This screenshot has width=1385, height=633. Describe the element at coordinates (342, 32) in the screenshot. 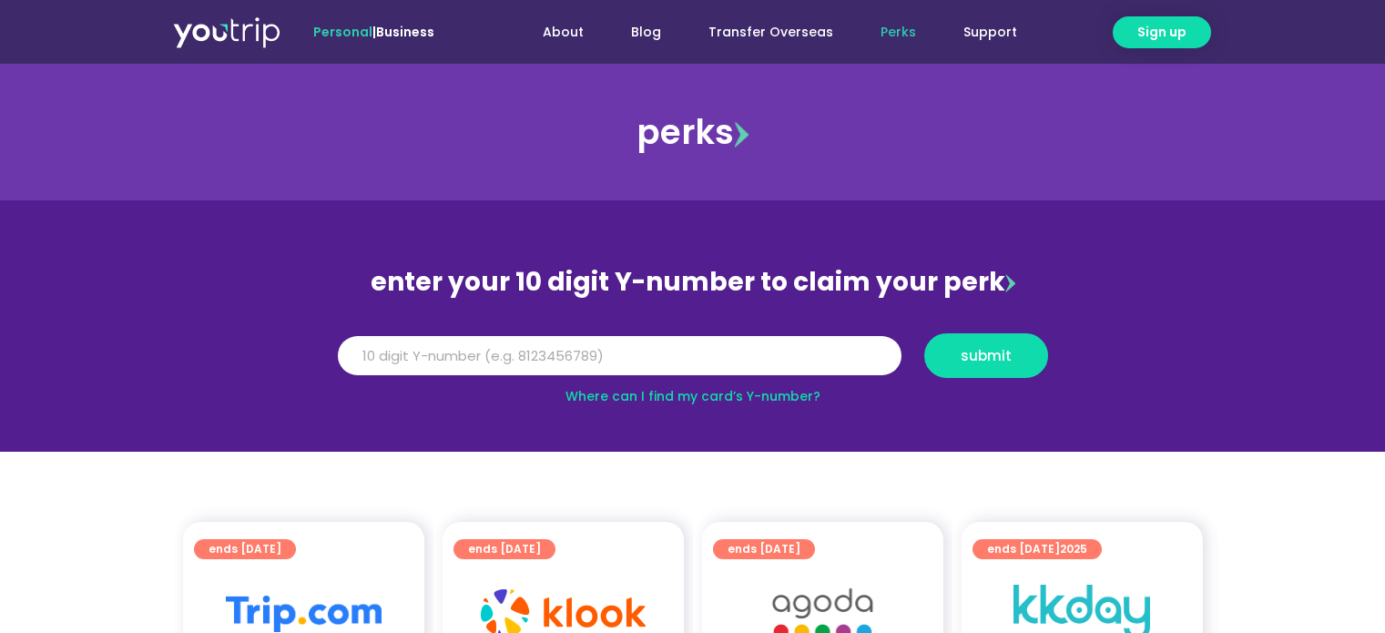

I see `span: Personal` at that location.